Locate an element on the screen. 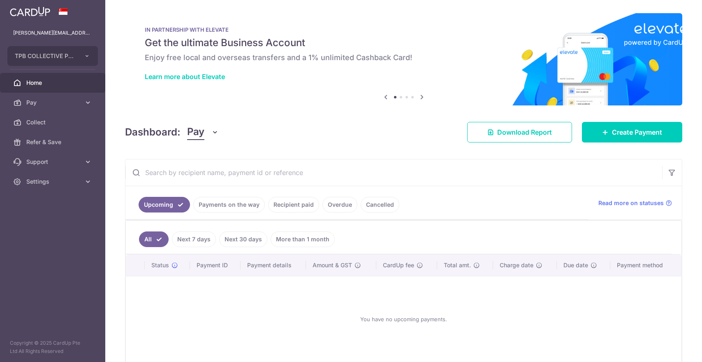 The image size is (702, 362). a: Read more on statuses is located at coordinates (635, 203).